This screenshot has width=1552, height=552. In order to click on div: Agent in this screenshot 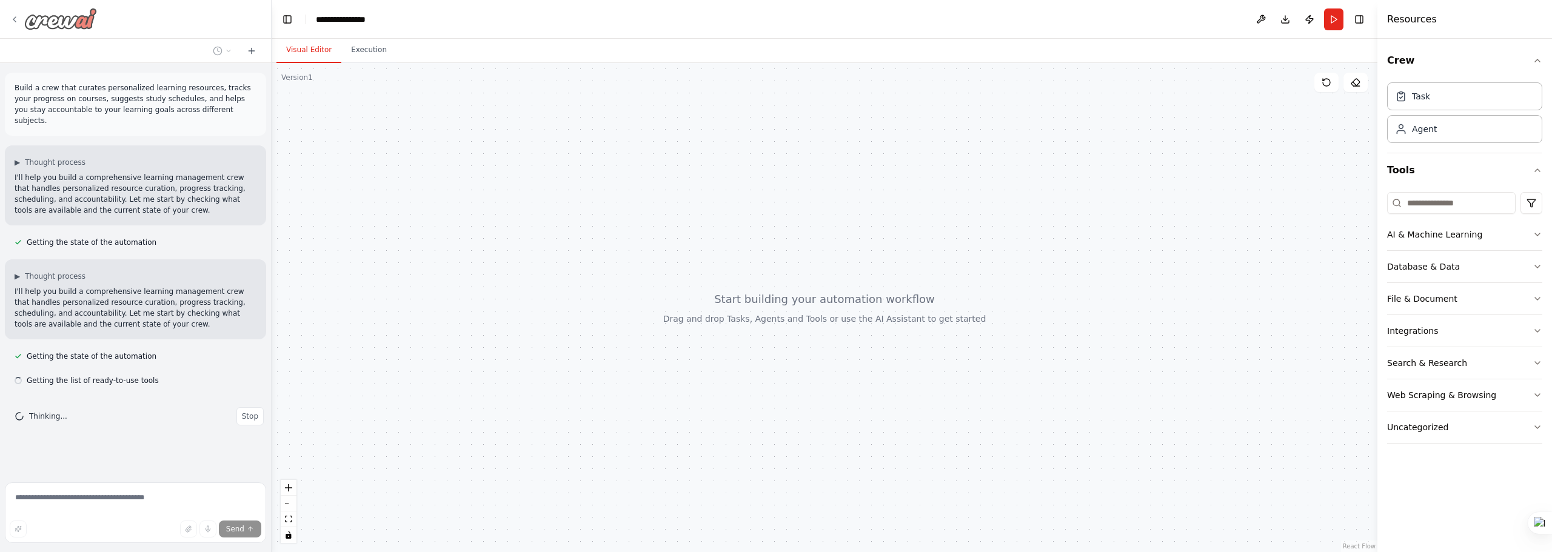, I will do `click(1424, 129)`.